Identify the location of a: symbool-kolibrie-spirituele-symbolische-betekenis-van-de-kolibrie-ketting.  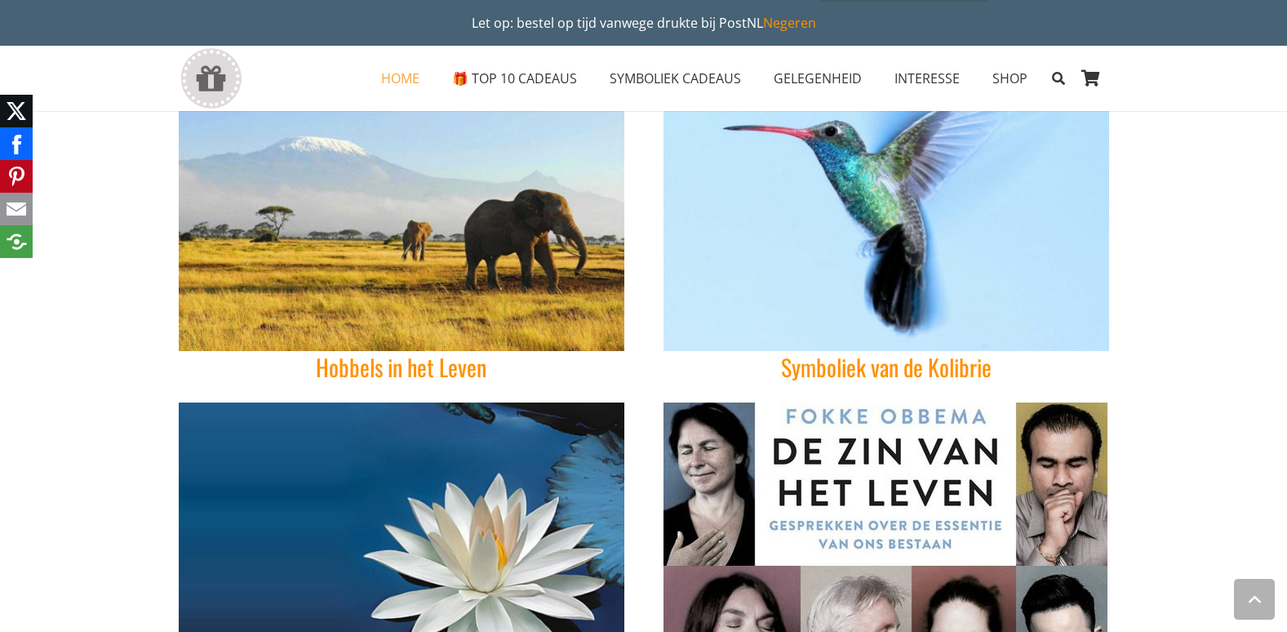
(887, 202).